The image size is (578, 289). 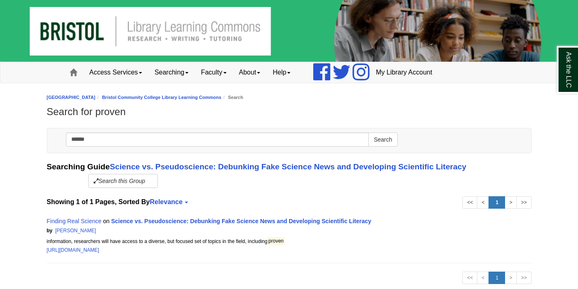 What do you see at coordinates (289, 174) in the screenshot?
I see `div: Searching Guide` at bounding box center [289, 174].